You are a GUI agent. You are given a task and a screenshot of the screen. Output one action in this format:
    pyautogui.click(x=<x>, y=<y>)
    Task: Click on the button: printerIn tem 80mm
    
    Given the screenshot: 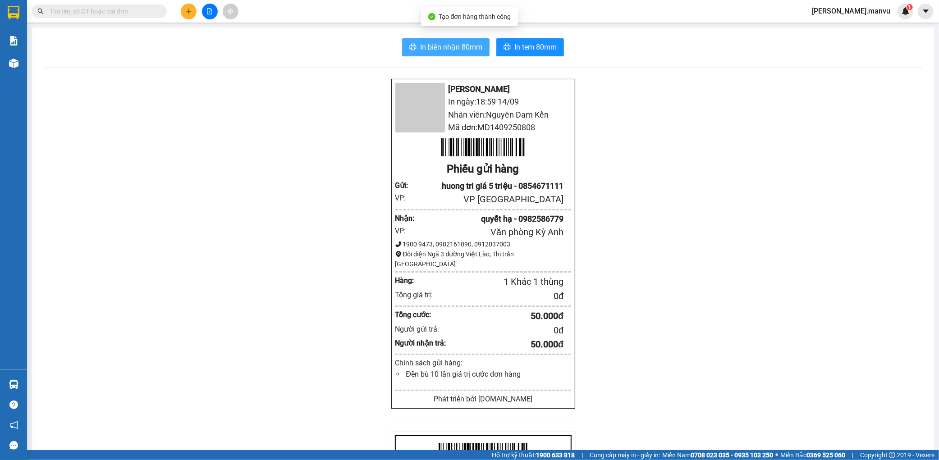 What is the action you would take?
    pyautogui.click(x=530, y=47)
    